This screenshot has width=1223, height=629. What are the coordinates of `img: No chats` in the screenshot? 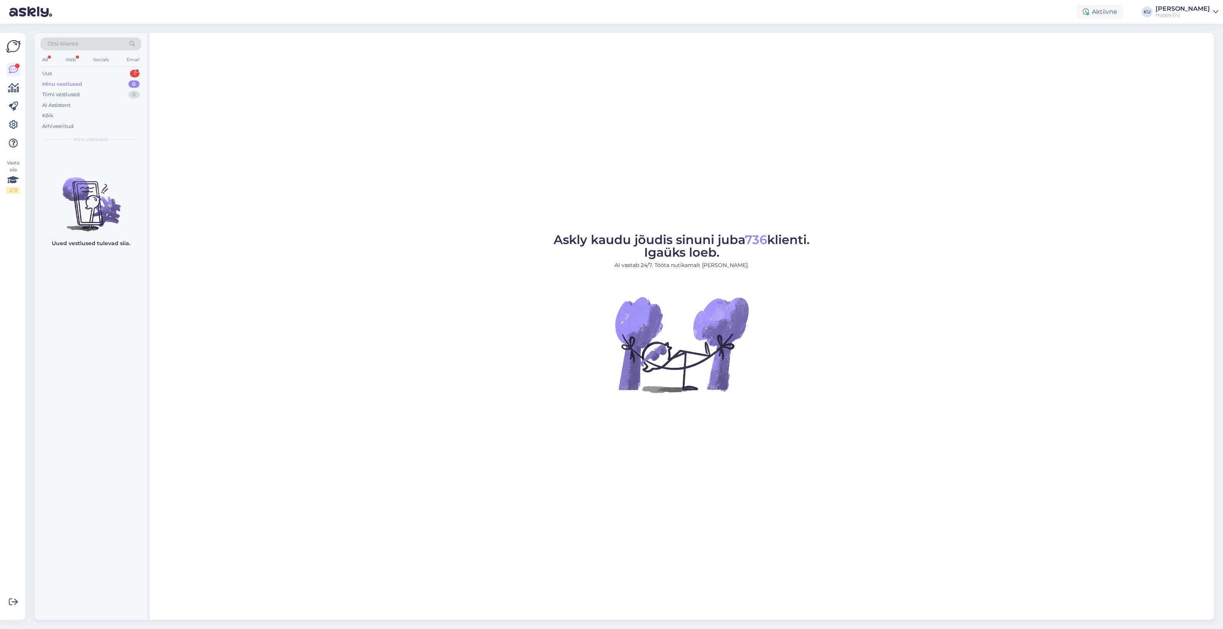 It's located at (91, 198).